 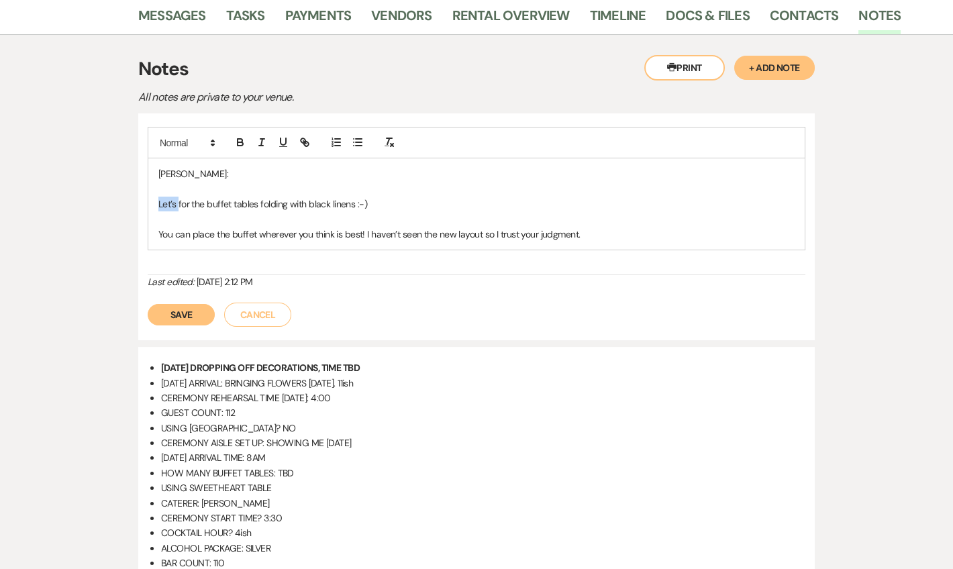 What do you see at coordinates (216, 488) in the screenshot?
I see `span: USING SWEETHEART TABLE` at bounding box center [216, 488].